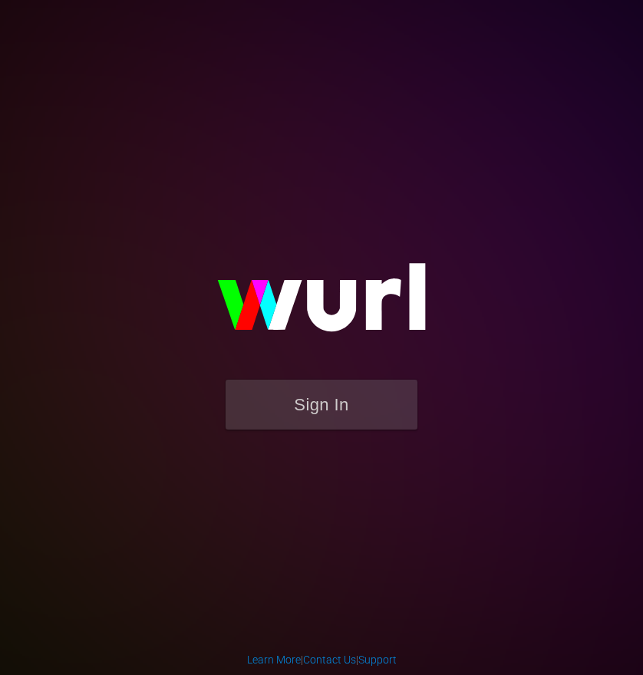 The width and height of the screenshot is (643, 675). Describe the element at coordinates (321, 404) in the screenshot. I see `button: Sign In` at that location.